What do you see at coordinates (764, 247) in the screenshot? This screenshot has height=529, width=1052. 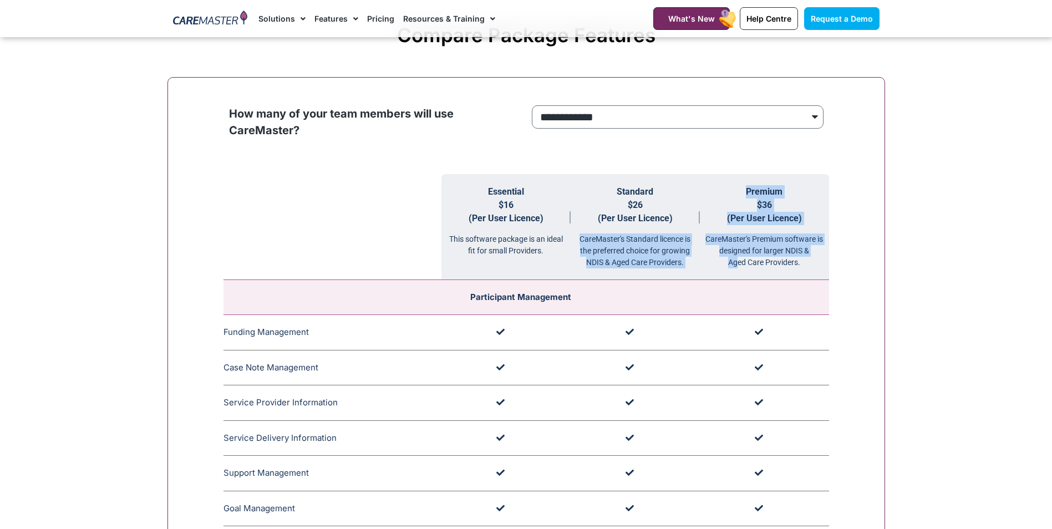 I see `div: CareMaster's Premium software is designed for larger NDIS & Aged Care Providers.` at bounding box center [764, 247].